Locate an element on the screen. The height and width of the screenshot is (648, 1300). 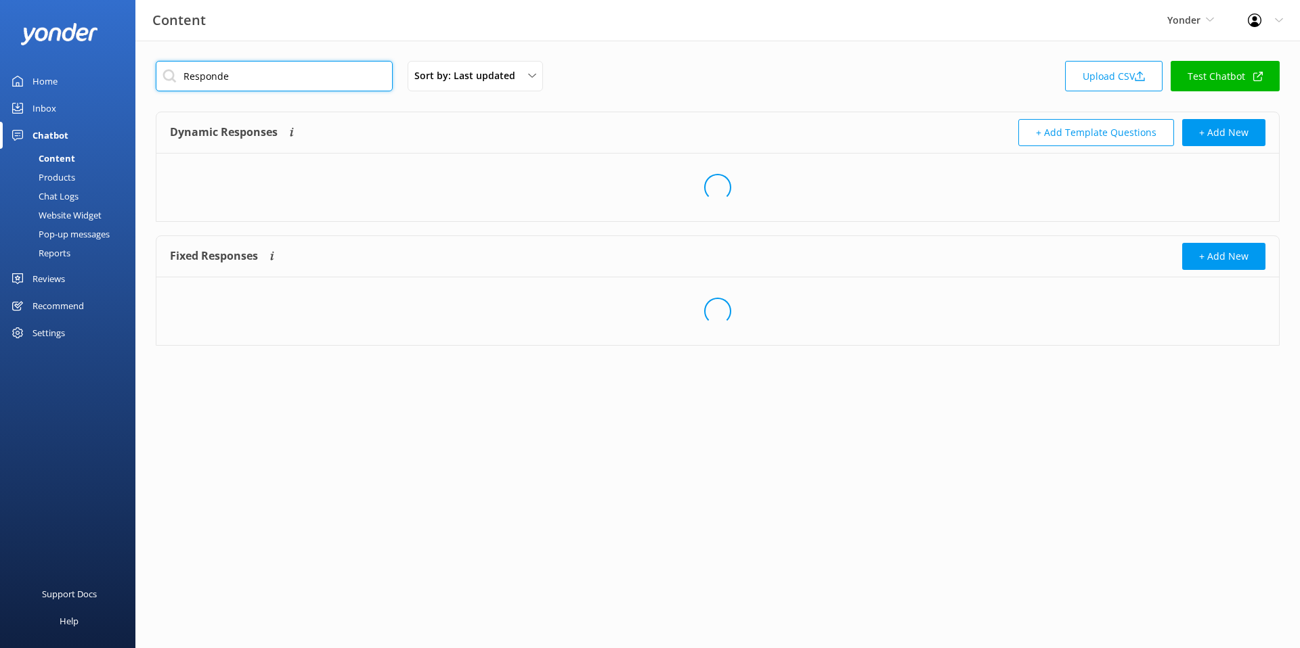
img: yonder-white-logo.png is located at coordinates (59, 34).